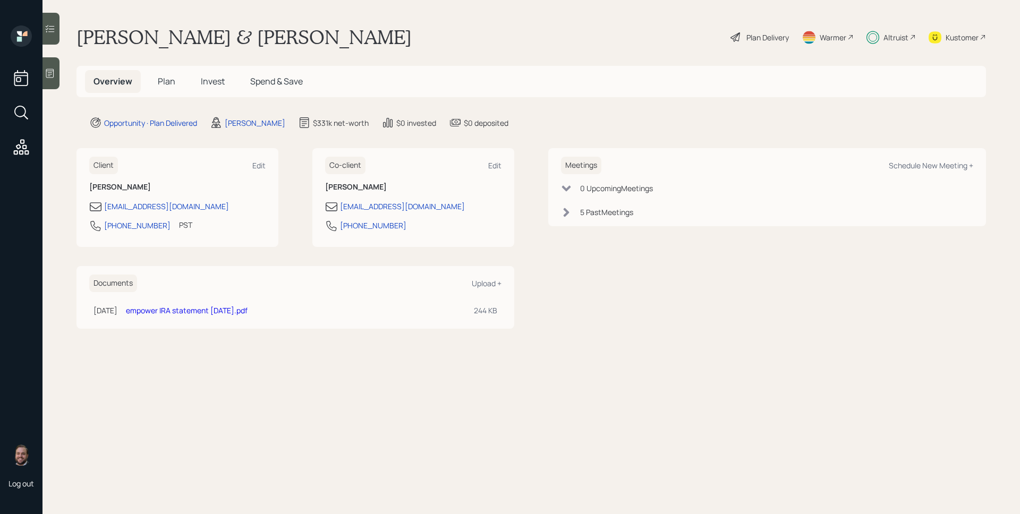 Image resolution: width=1020 pixels, height=514 pixels. Describe the element at coordinates (276, 81) in the screenshot. I see `span: Spend & Save` at that location.